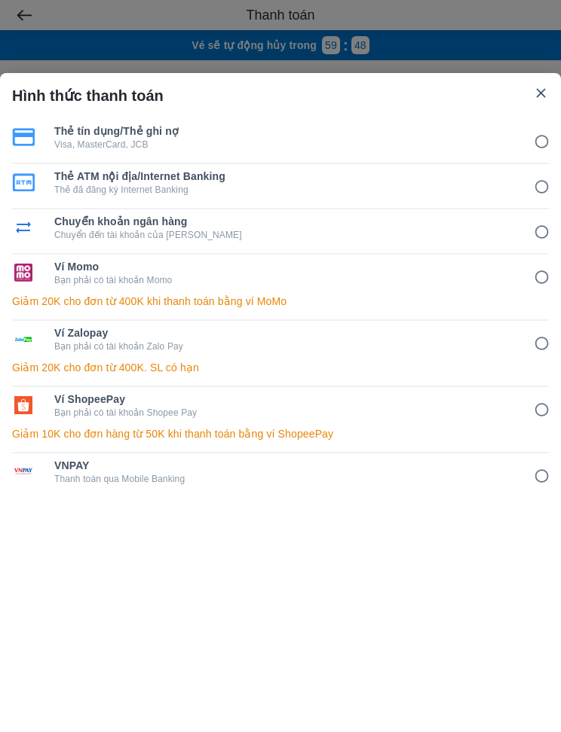  Describe the element at coordinates (283, 280) in the screenshot. I see `p: Bạn phải có tài khoản Momo` at that location.